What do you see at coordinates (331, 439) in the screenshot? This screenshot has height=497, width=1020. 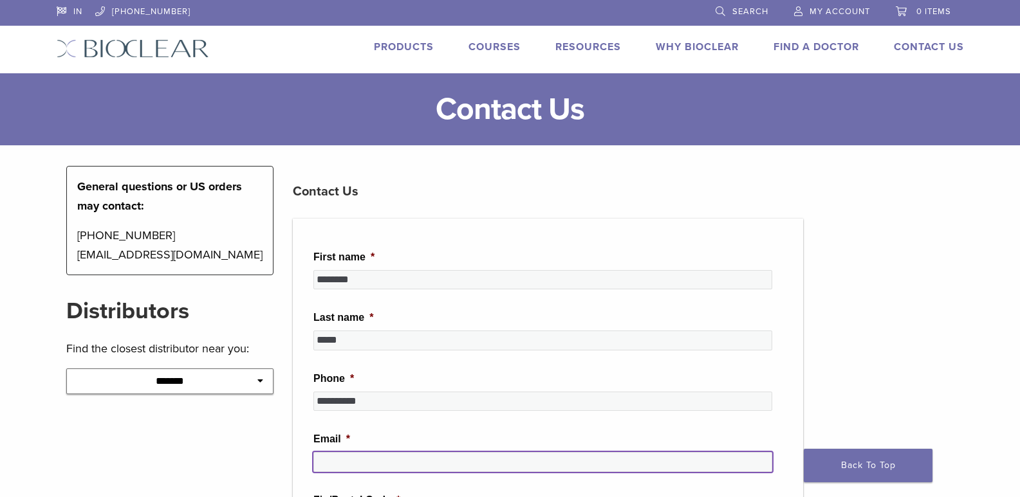 I see `label: Email` at bounding box center [331, 439].